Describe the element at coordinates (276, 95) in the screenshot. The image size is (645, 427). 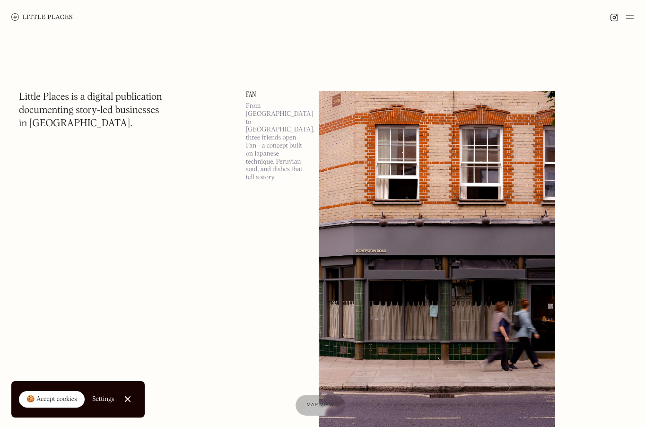
I see `a: Fan` at that location.